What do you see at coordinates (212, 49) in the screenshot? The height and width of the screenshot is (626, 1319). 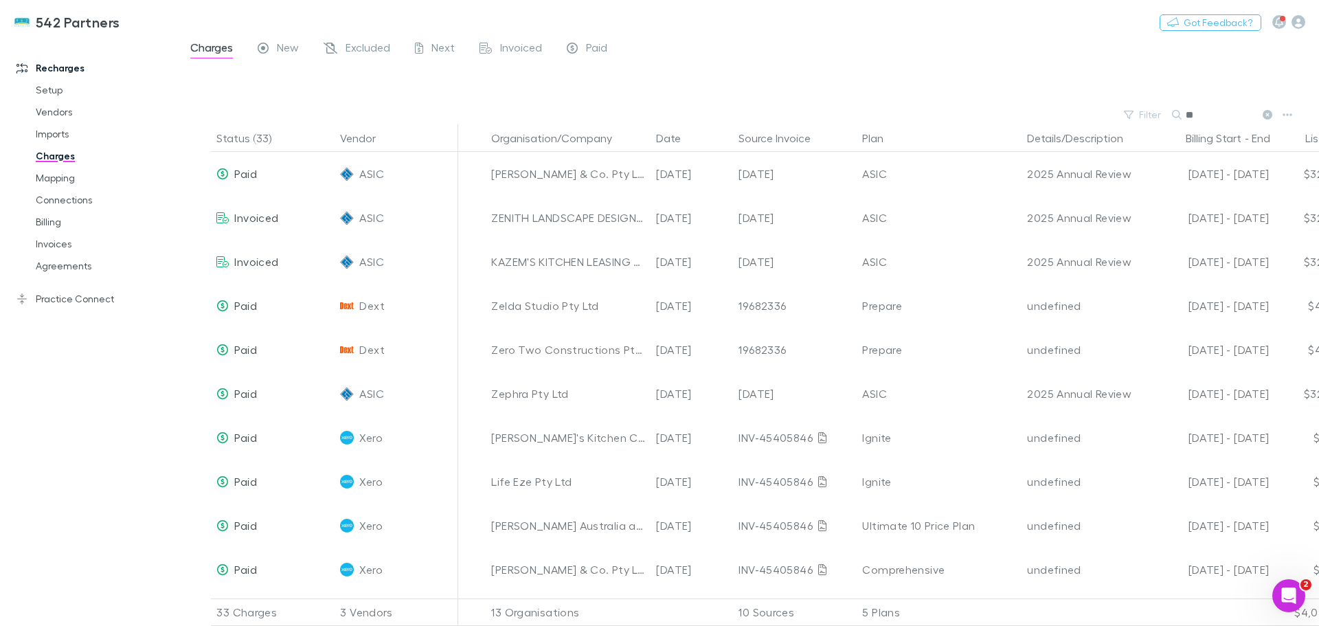 I see `span: Charges` at bounding box center [212, 49].